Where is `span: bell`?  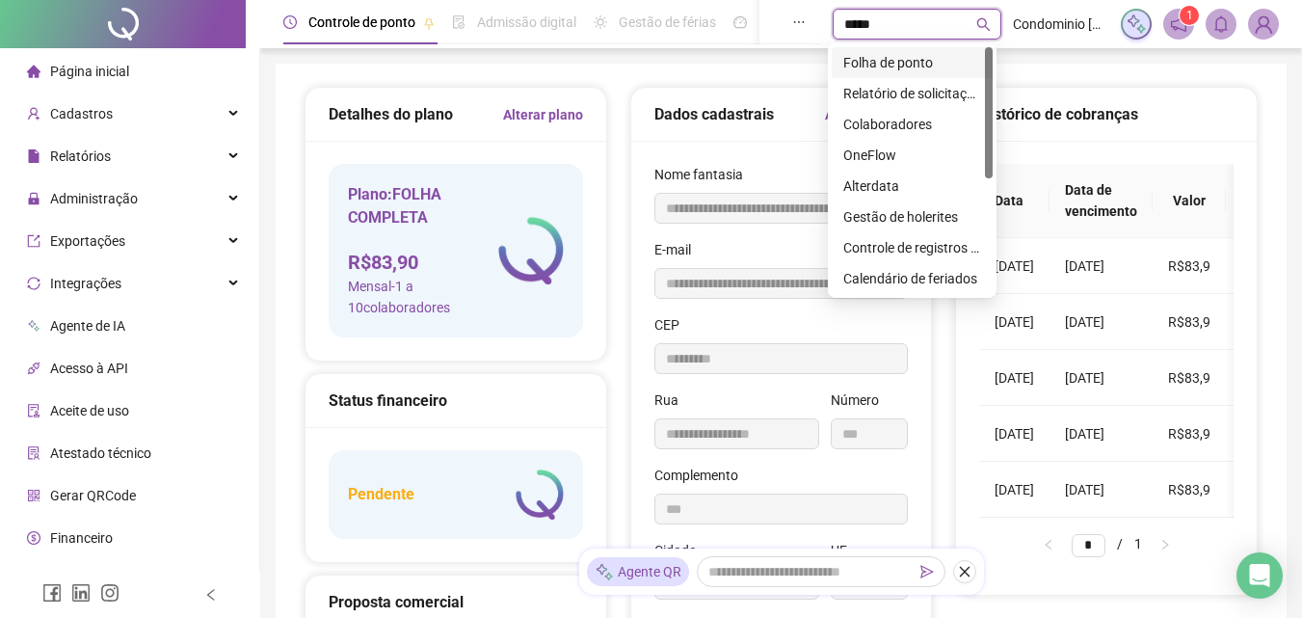
span: bell is located at coordinates (1221, 24).